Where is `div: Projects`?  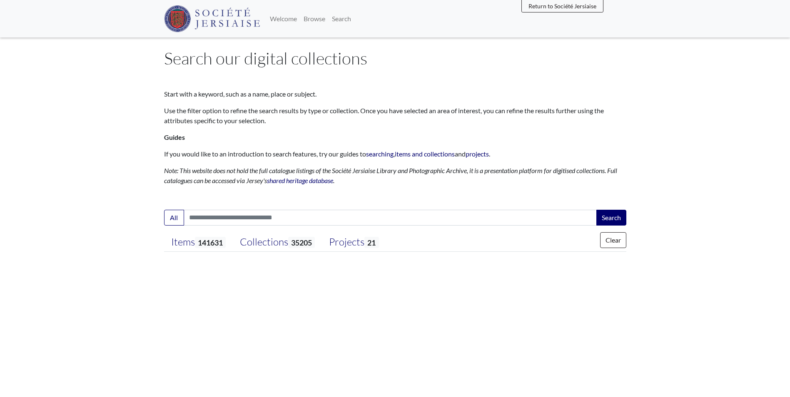 div: Projects is located at coordinates (354, 242).